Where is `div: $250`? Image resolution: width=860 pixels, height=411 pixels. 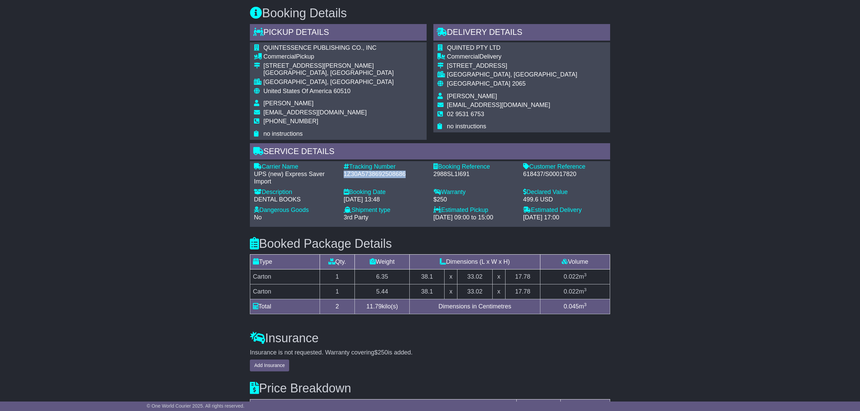
div: $250 is located at coordinates (475, 200).